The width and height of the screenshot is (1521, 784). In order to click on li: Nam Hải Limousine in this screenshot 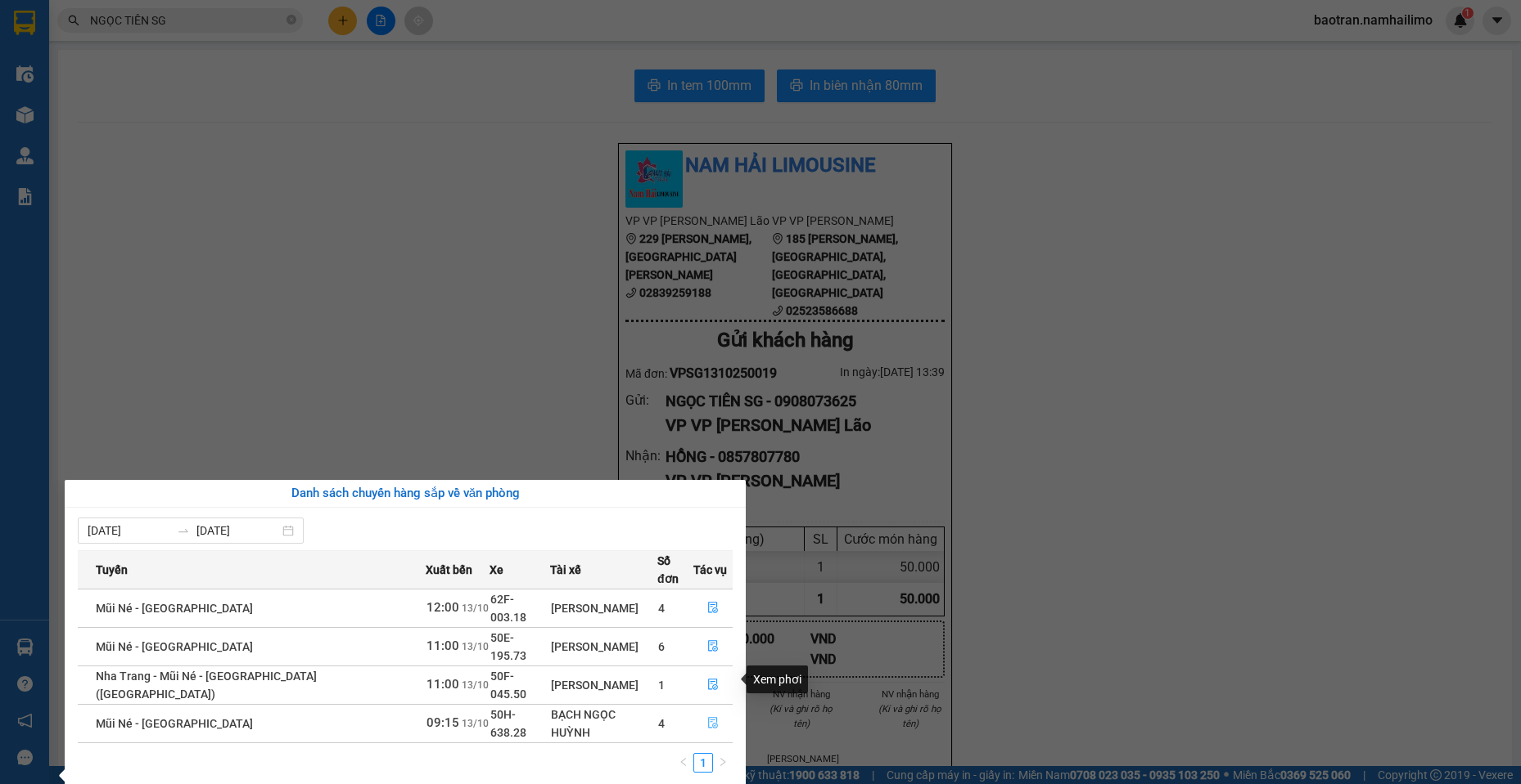, I will do `click(123, 38)`.